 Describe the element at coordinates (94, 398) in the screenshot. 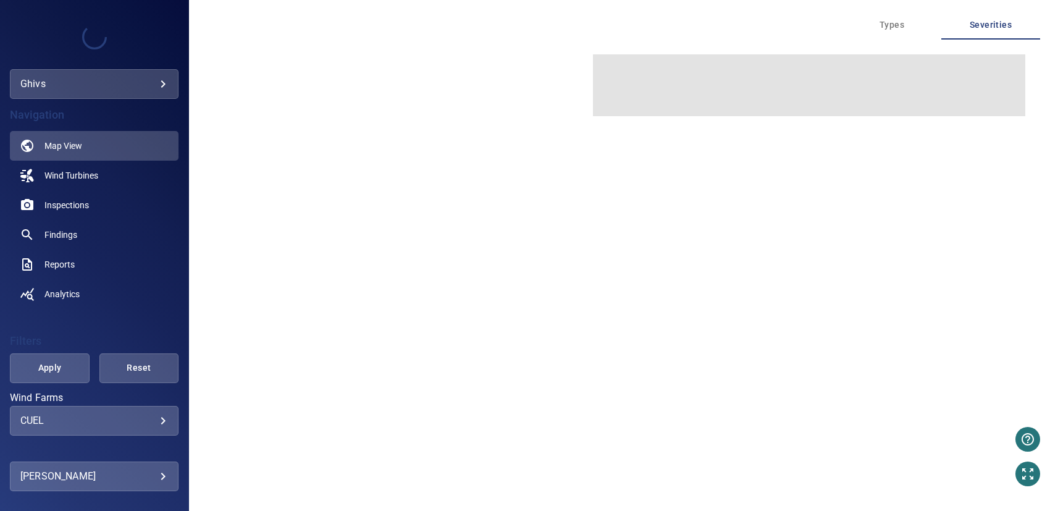

I see `label: Wind Farms` at that location.